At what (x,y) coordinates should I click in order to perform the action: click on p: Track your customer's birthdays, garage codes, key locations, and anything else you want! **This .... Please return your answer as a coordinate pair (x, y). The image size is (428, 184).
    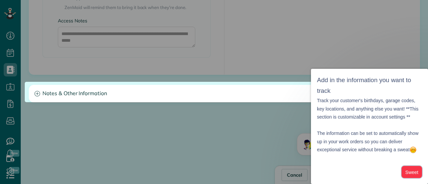
    Looking at the image, I should click on (370, 109).